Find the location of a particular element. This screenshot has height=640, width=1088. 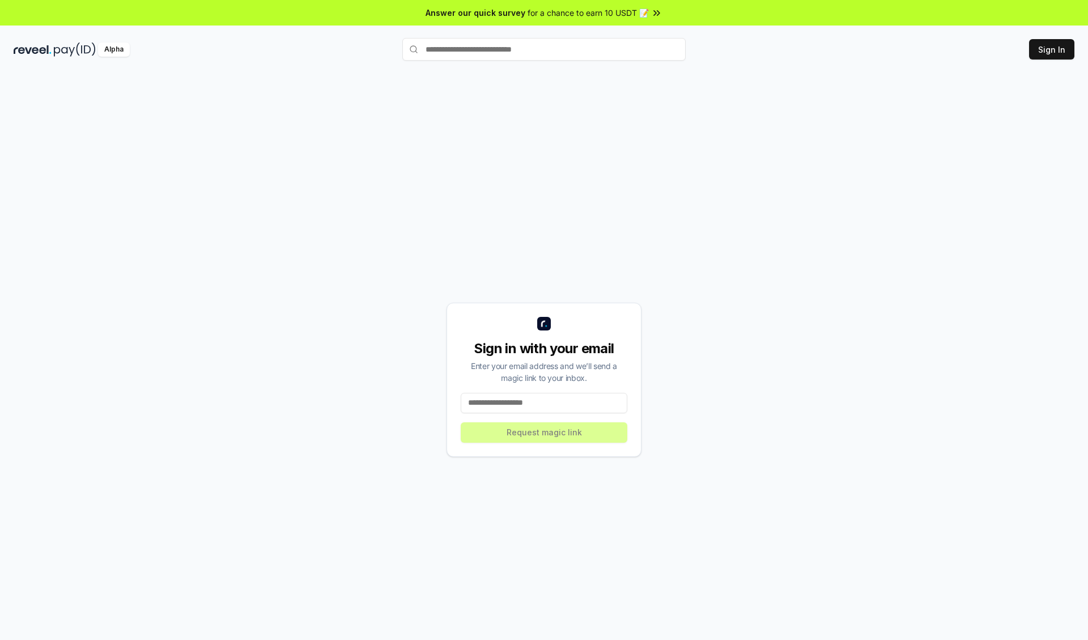

span: Answer our quick survey is located at coordinates (475, 12).